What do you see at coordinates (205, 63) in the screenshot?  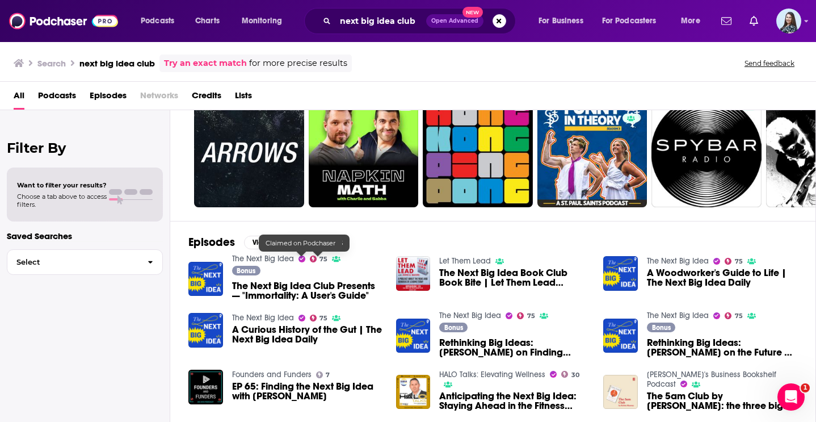 I see `a: Try an exact match` at bounding box center [205, 63].